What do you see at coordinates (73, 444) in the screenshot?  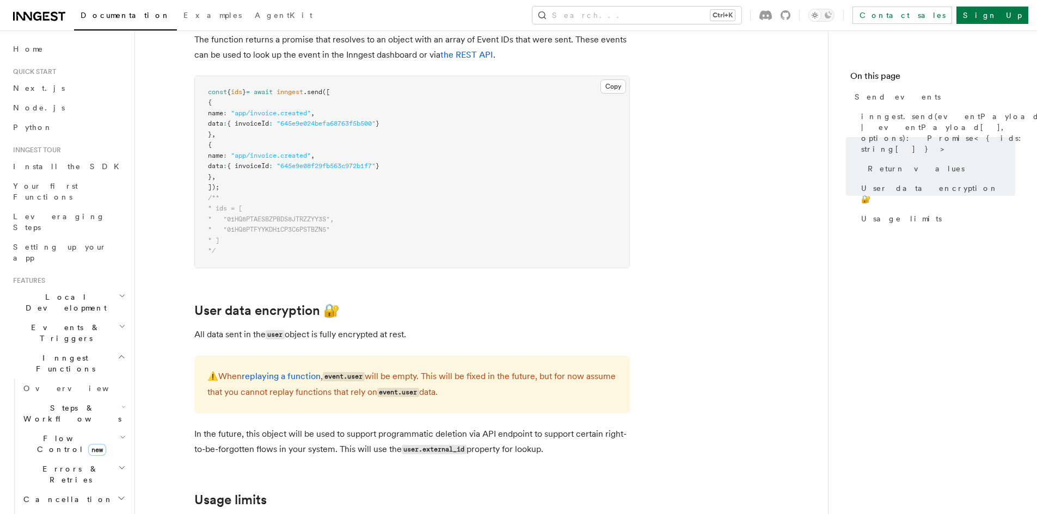 I see `button: Flow Controlnew` at bounding box center [73, 444].